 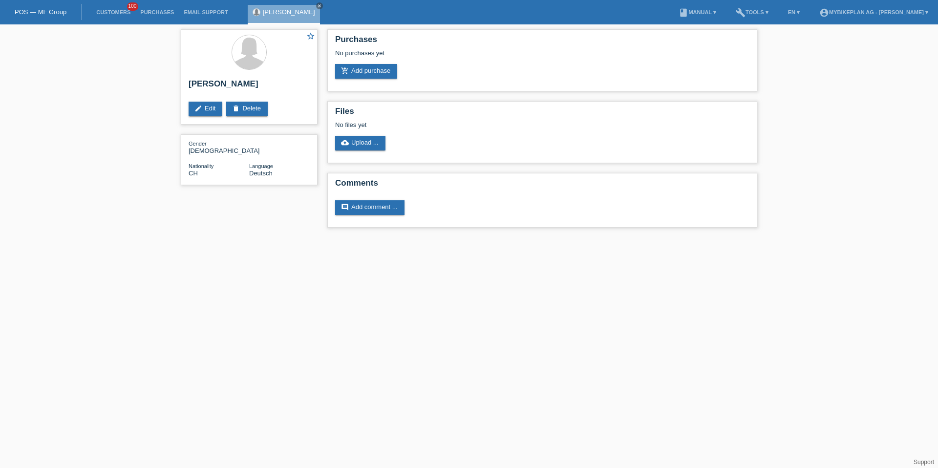 I want to click on a: POS — MF Group, so click(x=41, y=12).